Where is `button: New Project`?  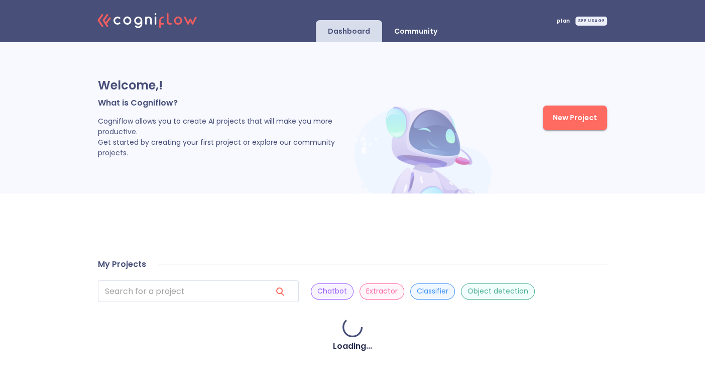 button: New Project is located at coordinates (575, 118).